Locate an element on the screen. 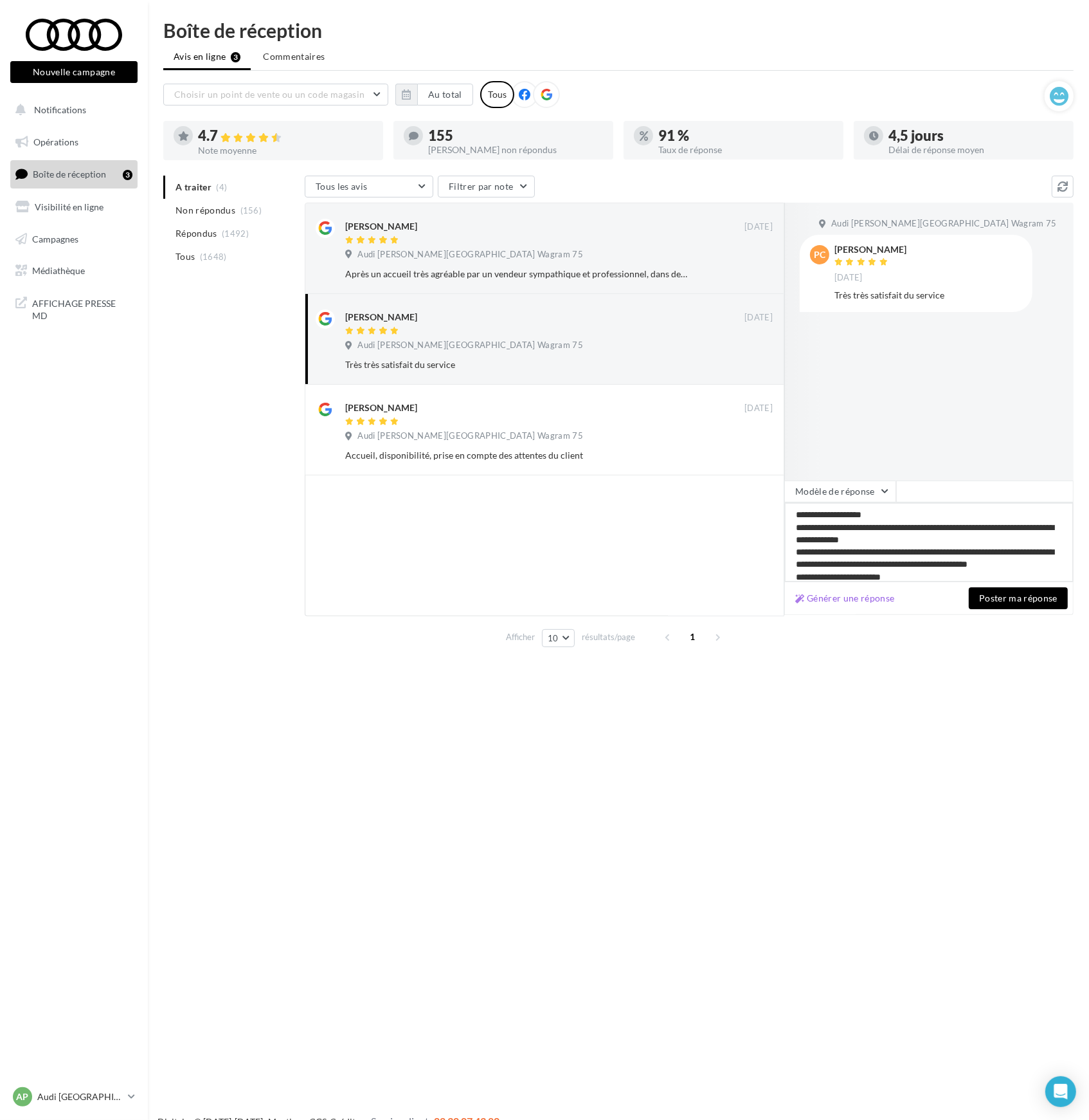 This screenshot has height=1120, width=1089. div: 155 is located at coordinates (516, 135).